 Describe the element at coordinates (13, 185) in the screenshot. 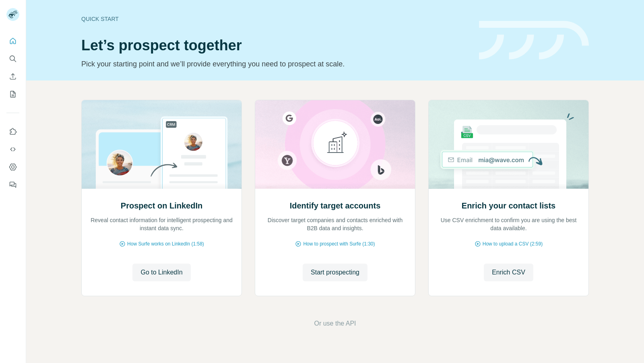

I see `button: Feedback` at that location.